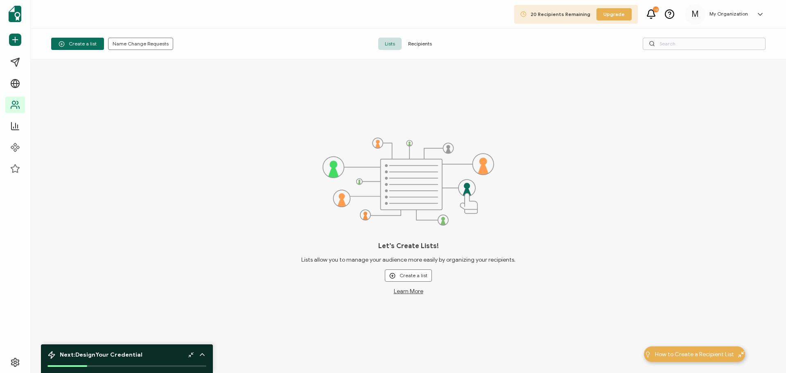 The image size is (786, 373). What do you see at coordinates (390, 44) in the screenshot?
I see `span: Lists` at bounding box center [390, 44].